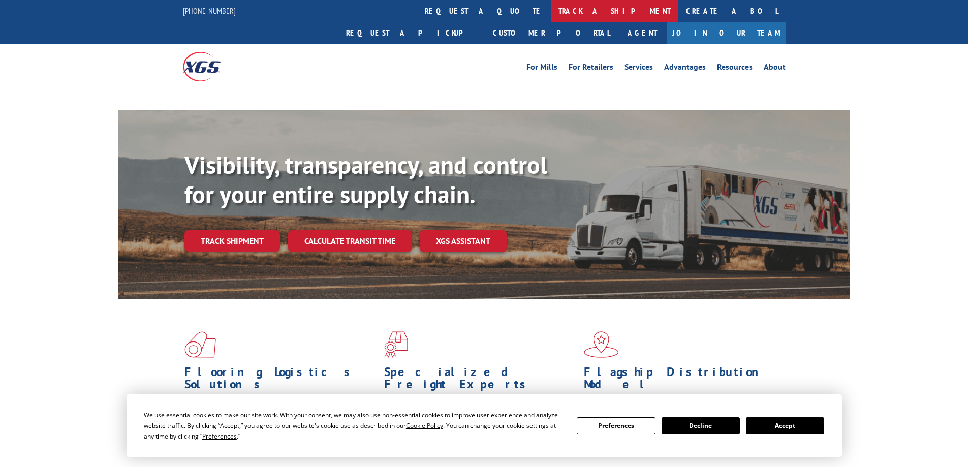 The width and height of the screenshot is (968, 467). What do you see at coordinates (366, 179) in the screenshot?
I see `b: Visibility, transparency, and control for your entire supply chain.` at bounding box center [366, 179].